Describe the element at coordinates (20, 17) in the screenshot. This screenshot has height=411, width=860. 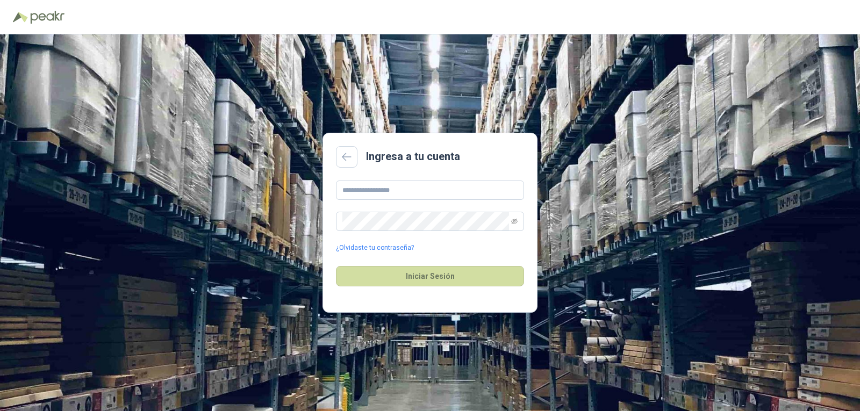
I see `img: Logo` at that location.